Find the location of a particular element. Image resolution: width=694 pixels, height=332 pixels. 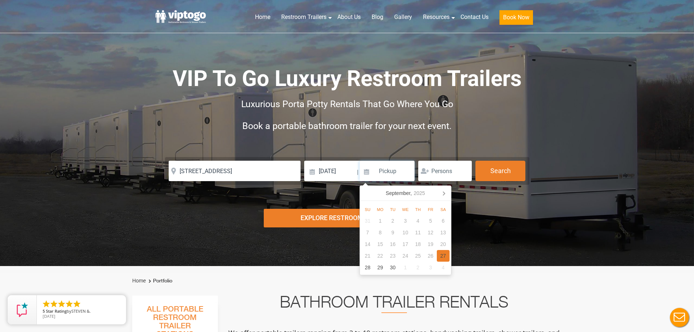

i: 2025 is located at coordinates (419, 193).